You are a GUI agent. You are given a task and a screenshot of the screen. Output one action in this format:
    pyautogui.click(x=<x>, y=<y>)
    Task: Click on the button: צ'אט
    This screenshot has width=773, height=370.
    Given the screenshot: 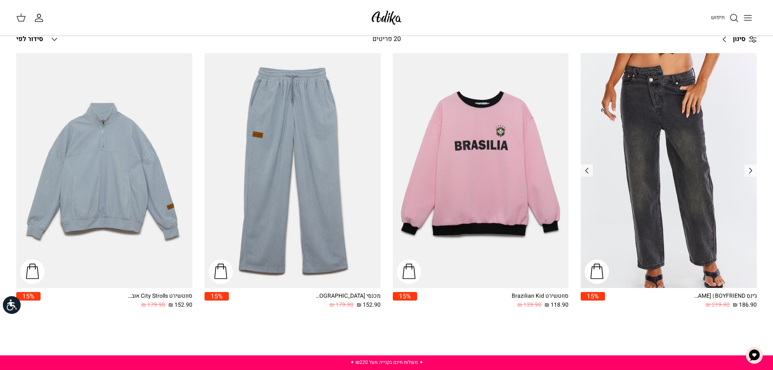 What is the action you would take?
    pyautogui.click(x=755, y=355)
    